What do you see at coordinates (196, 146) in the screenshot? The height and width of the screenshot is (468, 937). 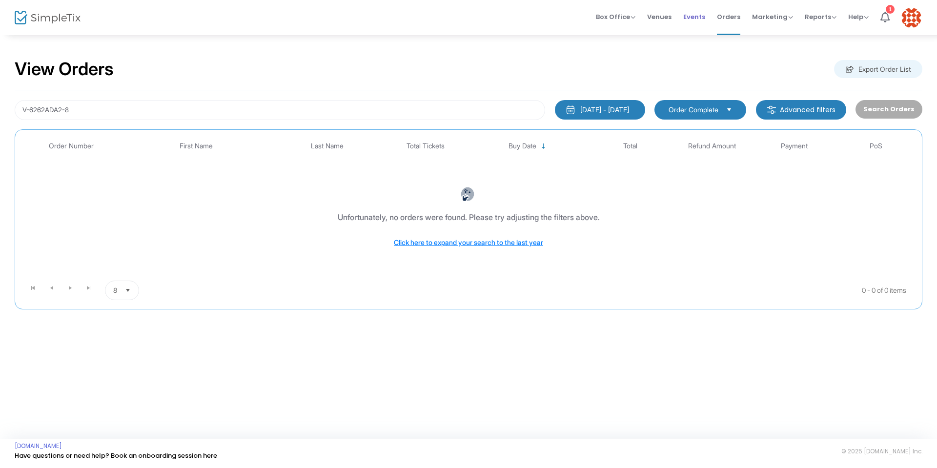 I see `span: First Name` at bounding box center [196, 146].